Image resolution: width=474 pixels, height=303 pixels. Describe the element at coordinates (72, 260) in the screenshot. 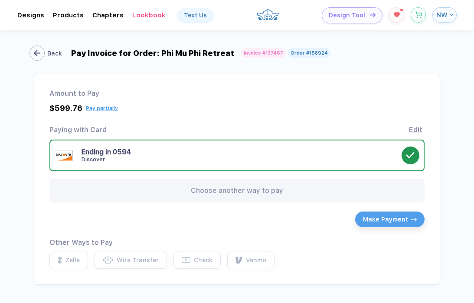

I see `div: Zelle` at that location.